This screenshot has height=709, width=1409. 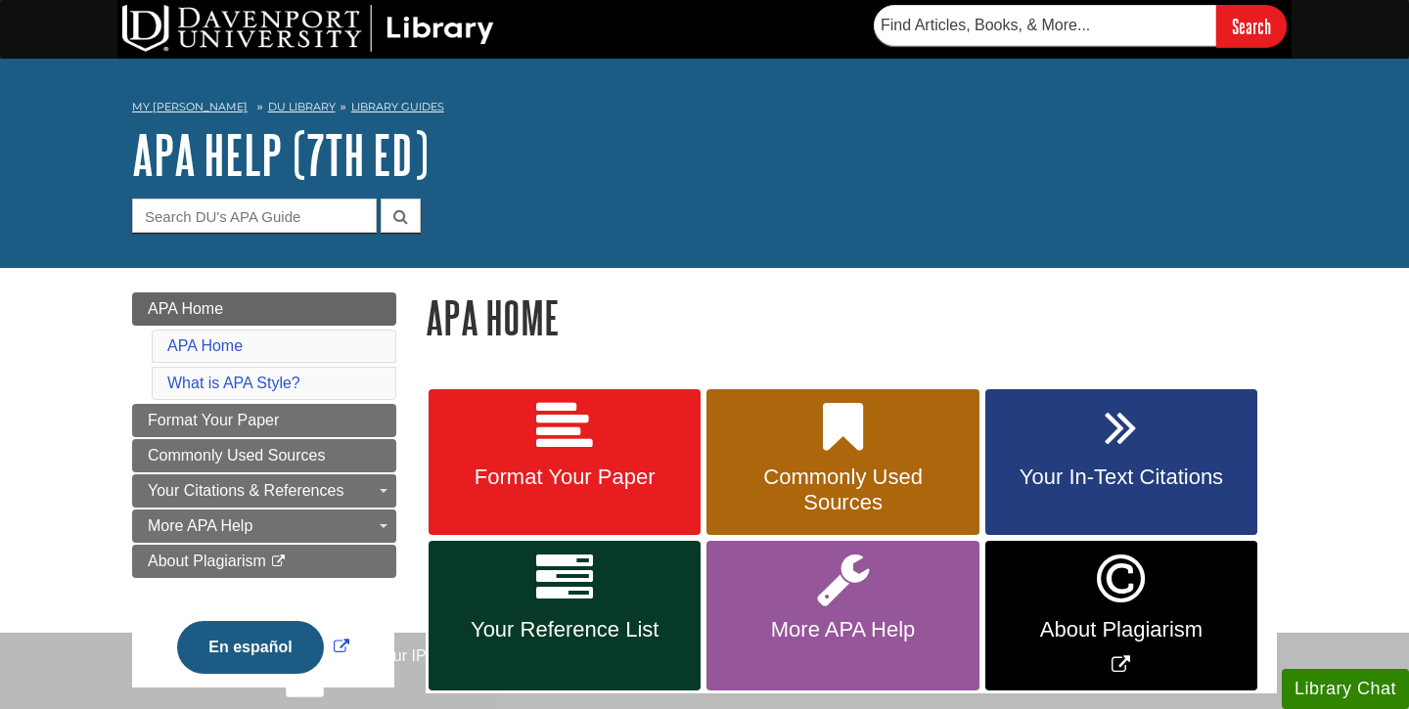 I want to click on form: Searches DU Library's articles, books, and more, so click(x=1080, y=25).